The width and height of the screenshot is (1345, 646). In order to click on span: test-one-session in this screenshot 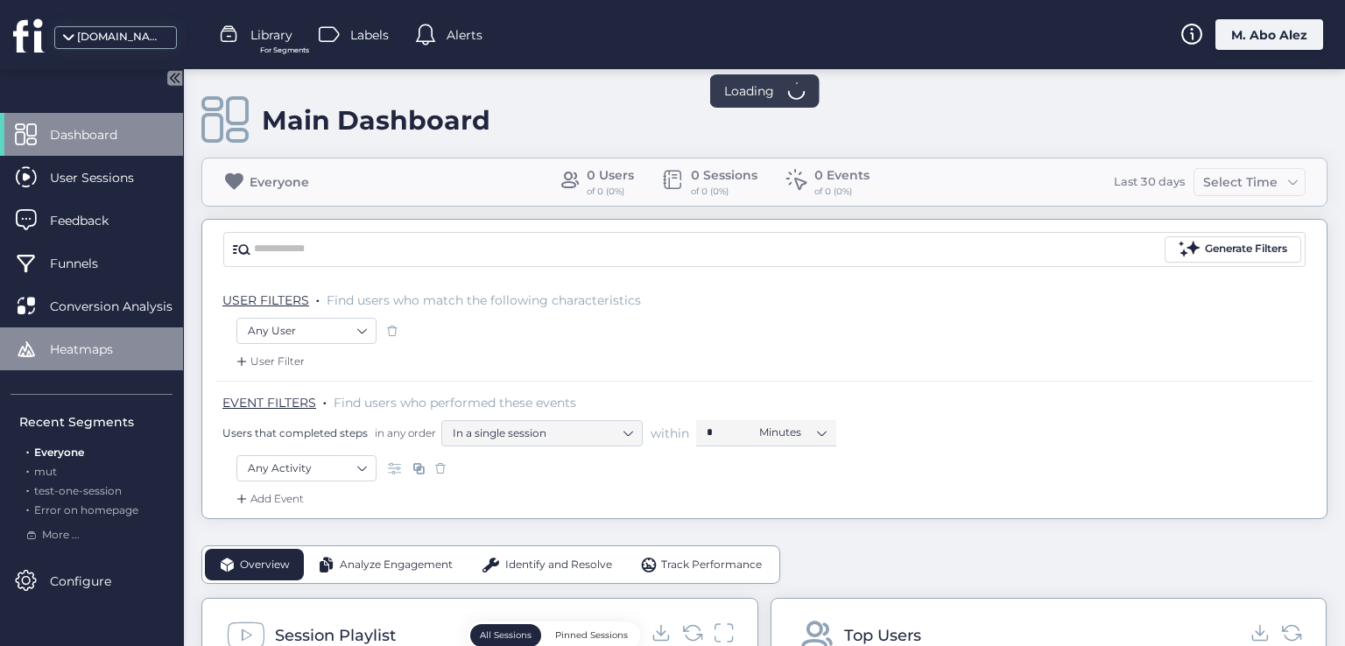, I will do `click(78, 490)`.